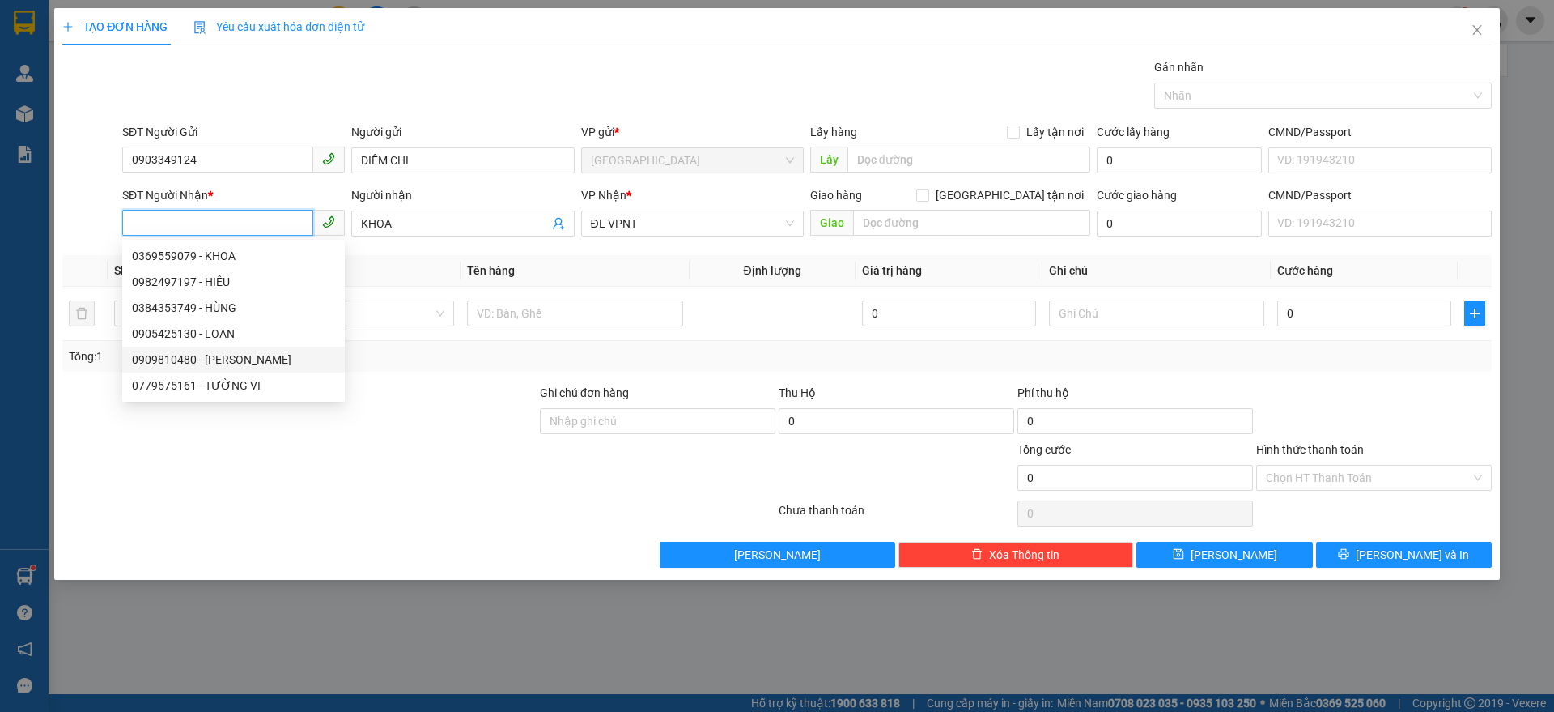 Image resolution: width=1554 pixels, height=712 pixels. Describe the element at coordinates (657, 421) in the screenshot. I see `input: Ghi chú đơn hàng` at that location.